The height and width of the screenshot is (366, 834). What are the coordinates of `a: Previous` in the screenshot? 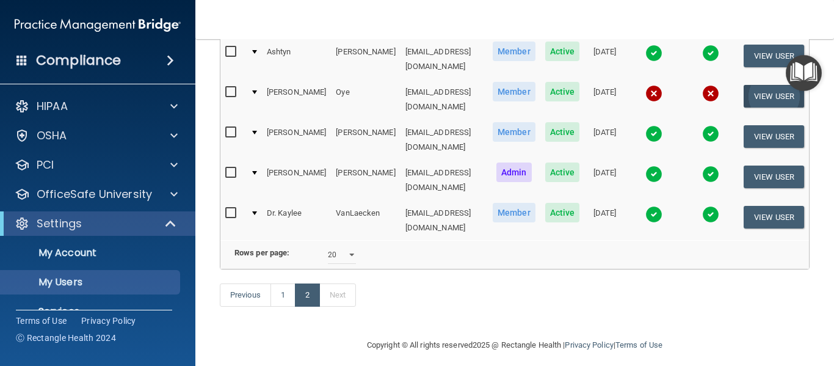 It's located at (245, 295).